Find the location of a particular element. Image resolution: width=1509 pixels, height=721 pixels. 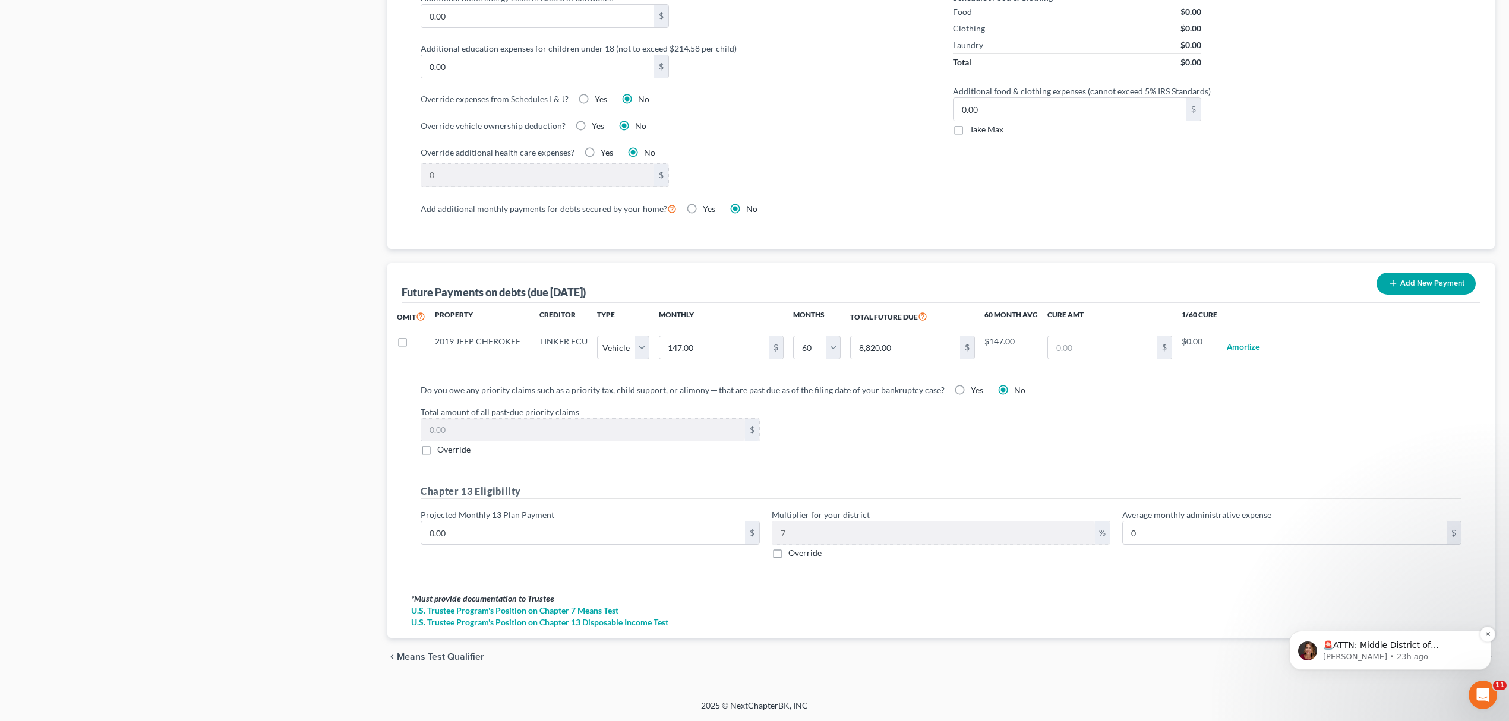

button: Dismiss notification is located at coordinates (216, 79).